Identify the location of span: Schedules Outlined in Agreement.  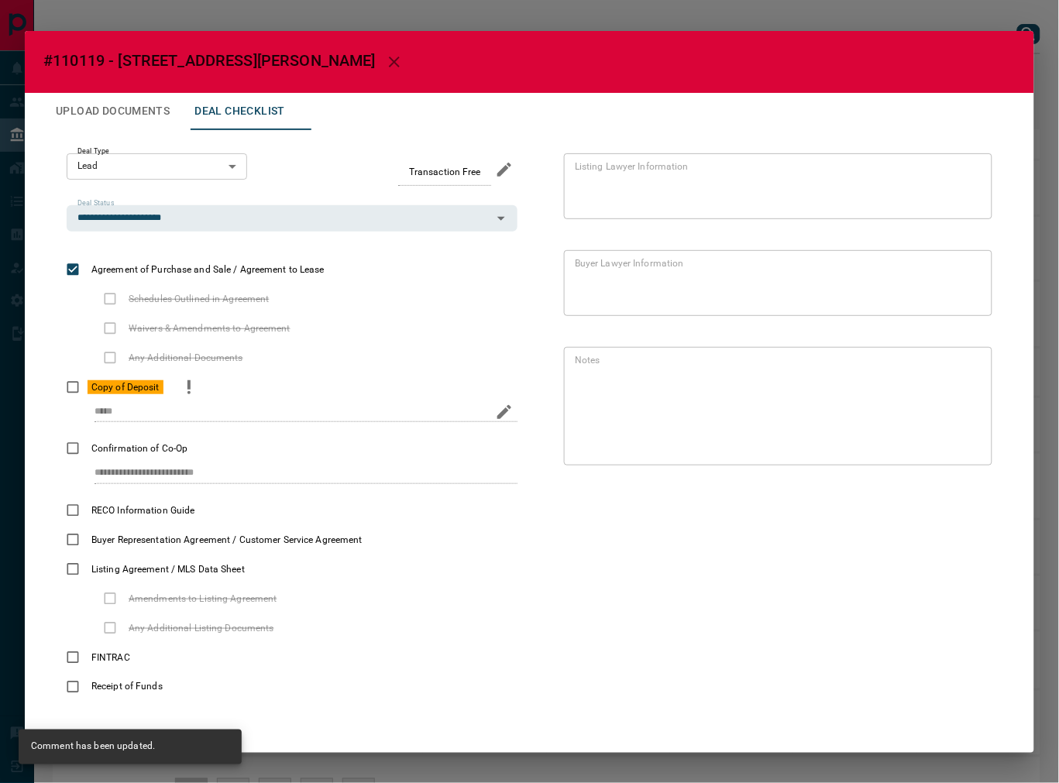
(199, 299).